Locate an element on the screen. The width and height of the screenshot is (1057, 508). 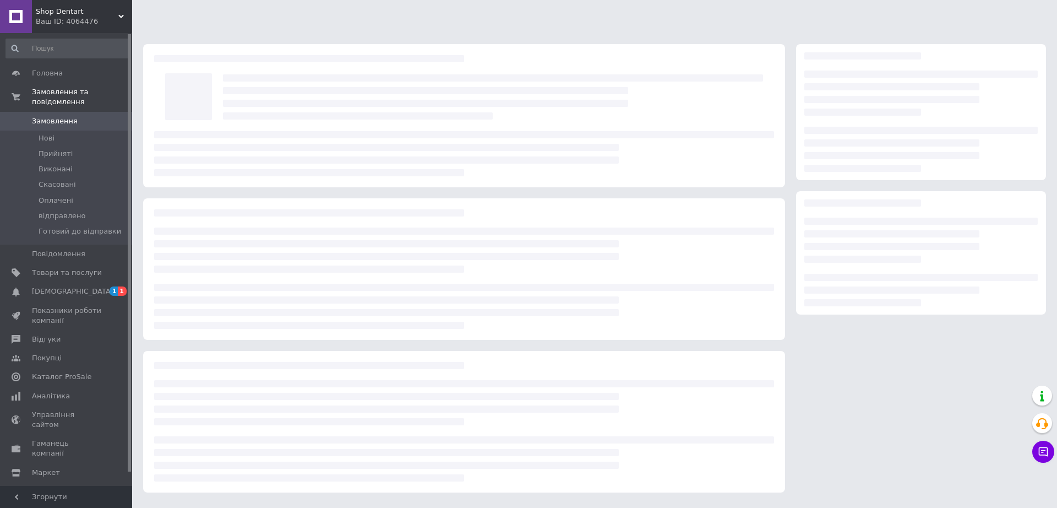
input: Пошук is located at coordinates (68, 48).